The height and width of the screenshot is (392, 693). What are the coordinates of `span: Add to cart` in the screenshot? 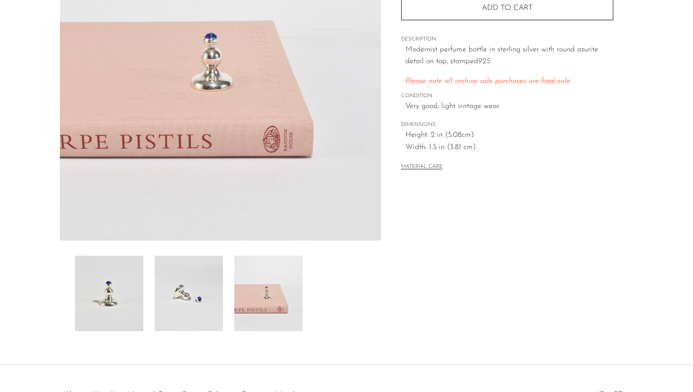 It's located at (507, 8).